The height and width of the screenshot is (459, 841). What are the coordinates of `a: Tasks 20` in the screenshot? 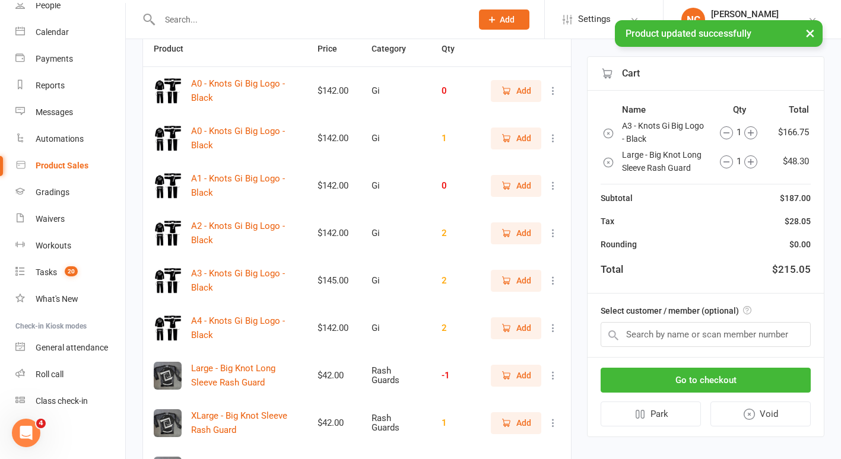 It's located at (70, 272).